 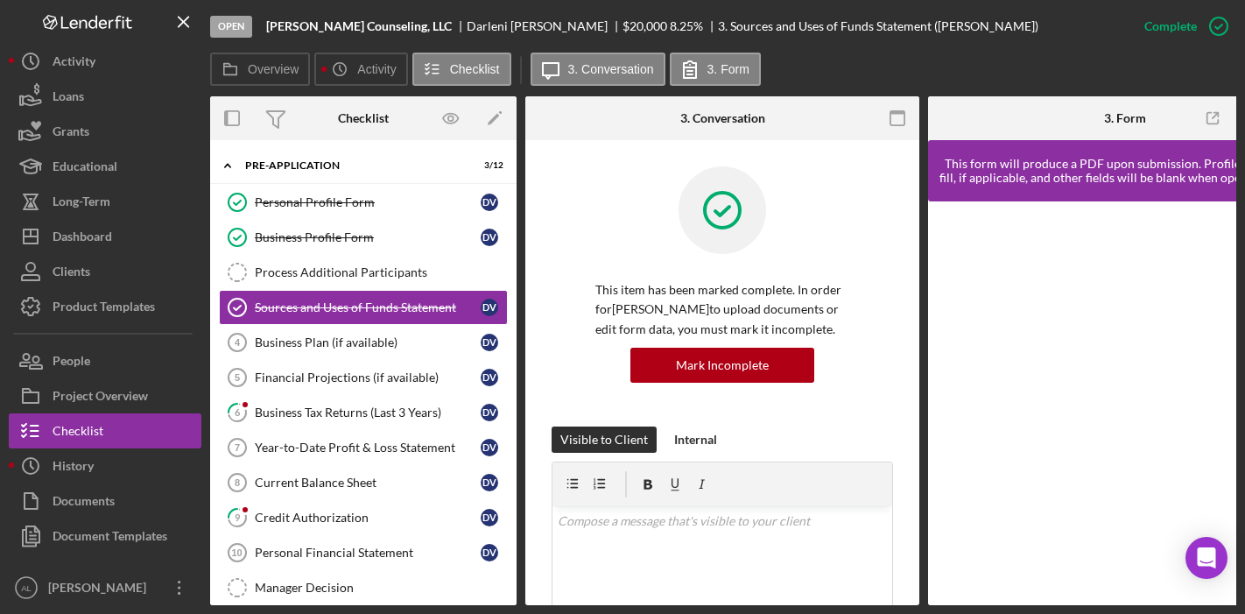 What do you see at coordinates (598, 69) in the screenshot?
I see `button: 3. Conversation` at bounding box center [598, 69].